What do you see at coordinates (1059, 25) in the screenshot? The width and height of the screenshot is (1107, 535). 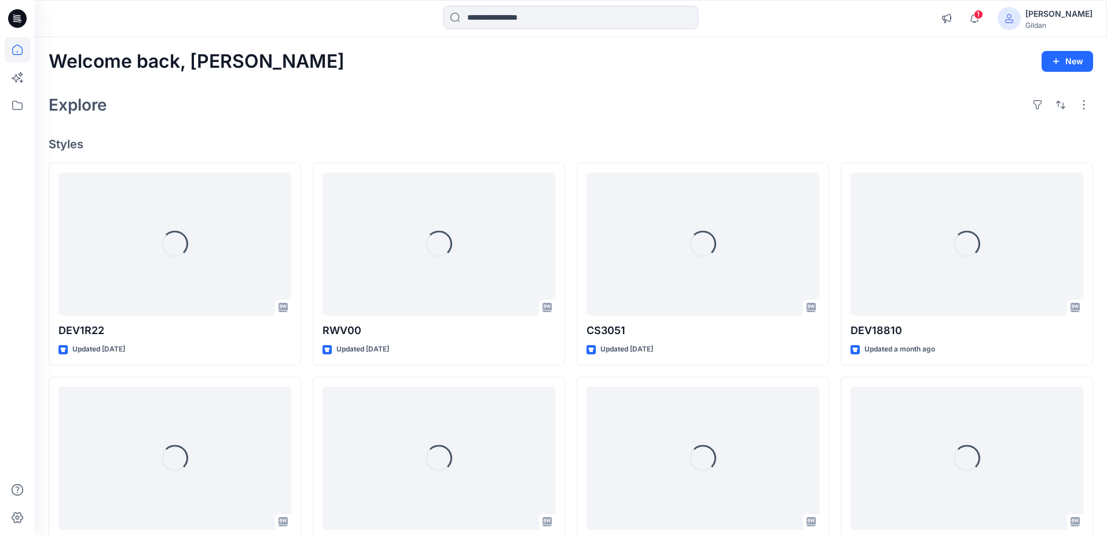 I see `div: Gildan` at bounding box center [1059, 25].